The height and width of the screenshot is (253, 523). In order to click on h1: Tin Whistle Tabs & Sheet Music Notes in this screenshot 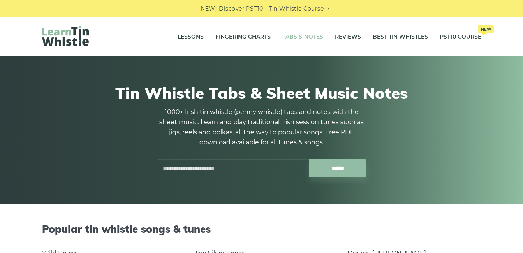, I will do `click(262, 93)`.